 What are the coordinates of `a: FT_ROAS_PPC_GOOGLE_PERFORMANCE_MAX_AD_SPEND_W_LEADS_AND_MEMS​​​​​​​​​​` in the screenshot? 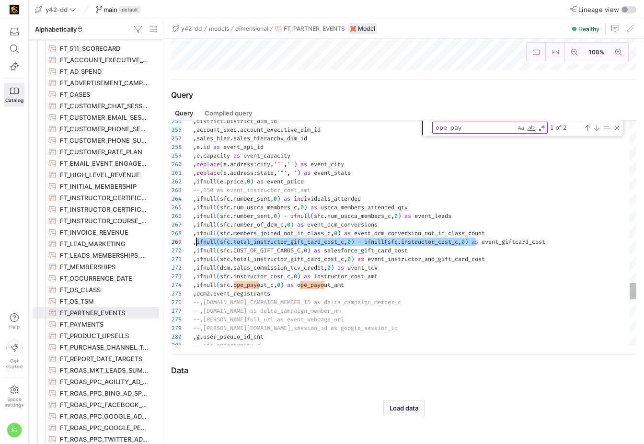 It's located at (96, 428).